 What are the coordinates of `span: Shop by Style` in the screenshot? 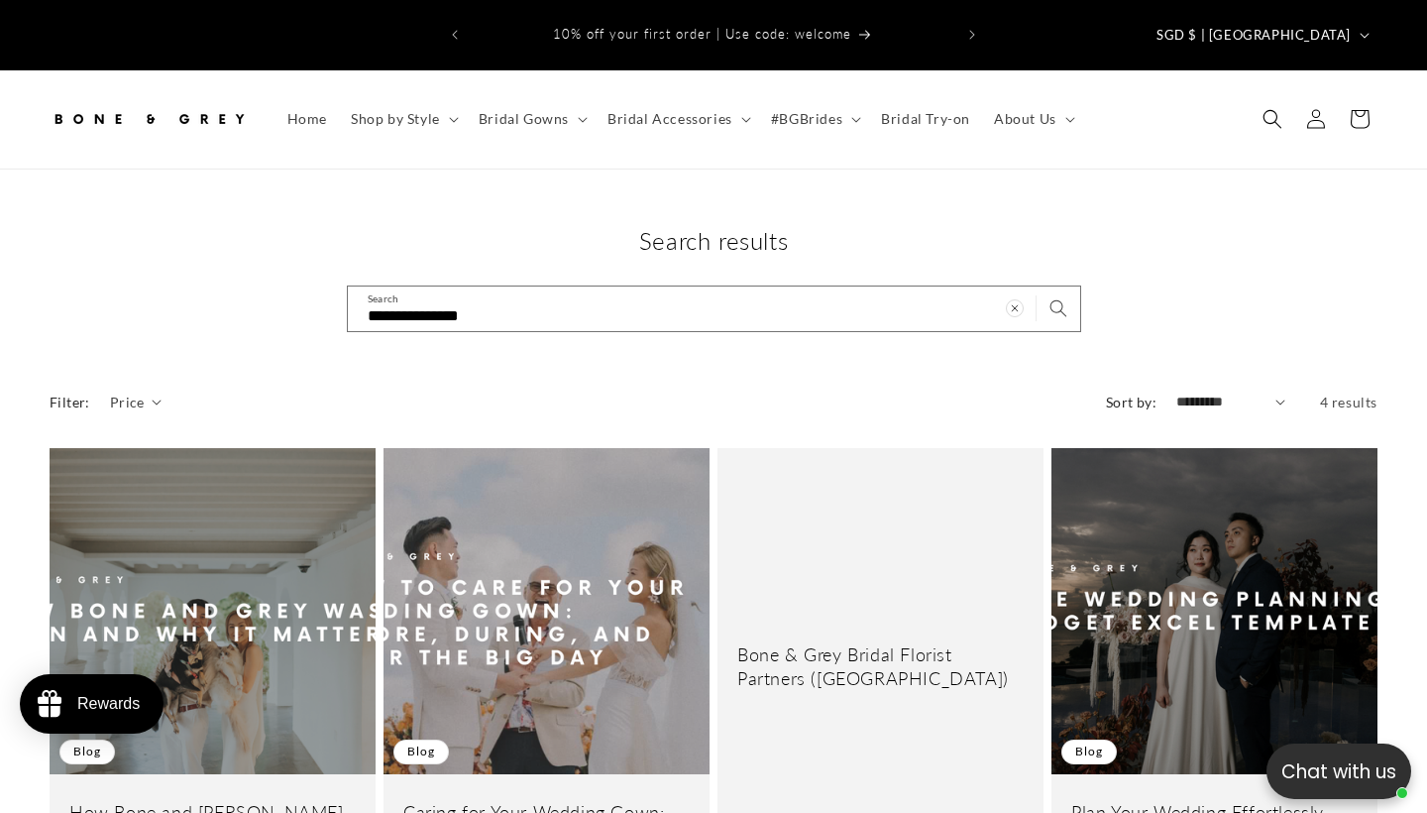 It's located at (395, 119).